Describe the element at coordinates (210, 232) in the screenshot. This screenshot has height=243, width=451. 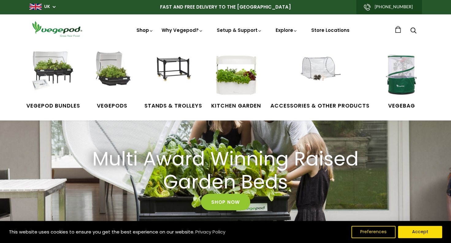
I see `a: Privacy Policy (opens in a new tab)` at that location.